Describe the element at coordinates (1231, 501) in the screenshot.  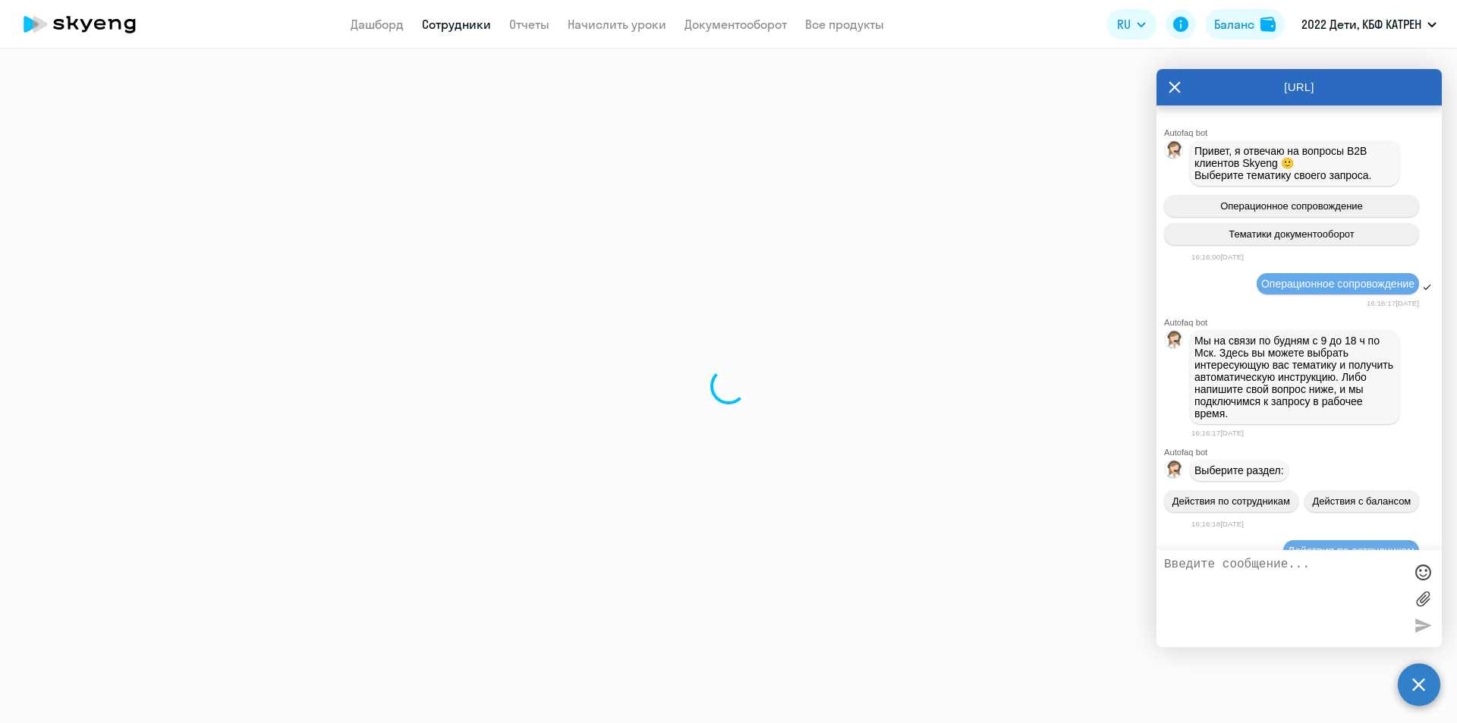
I see `button: Действия по сотрудникам` at that location.